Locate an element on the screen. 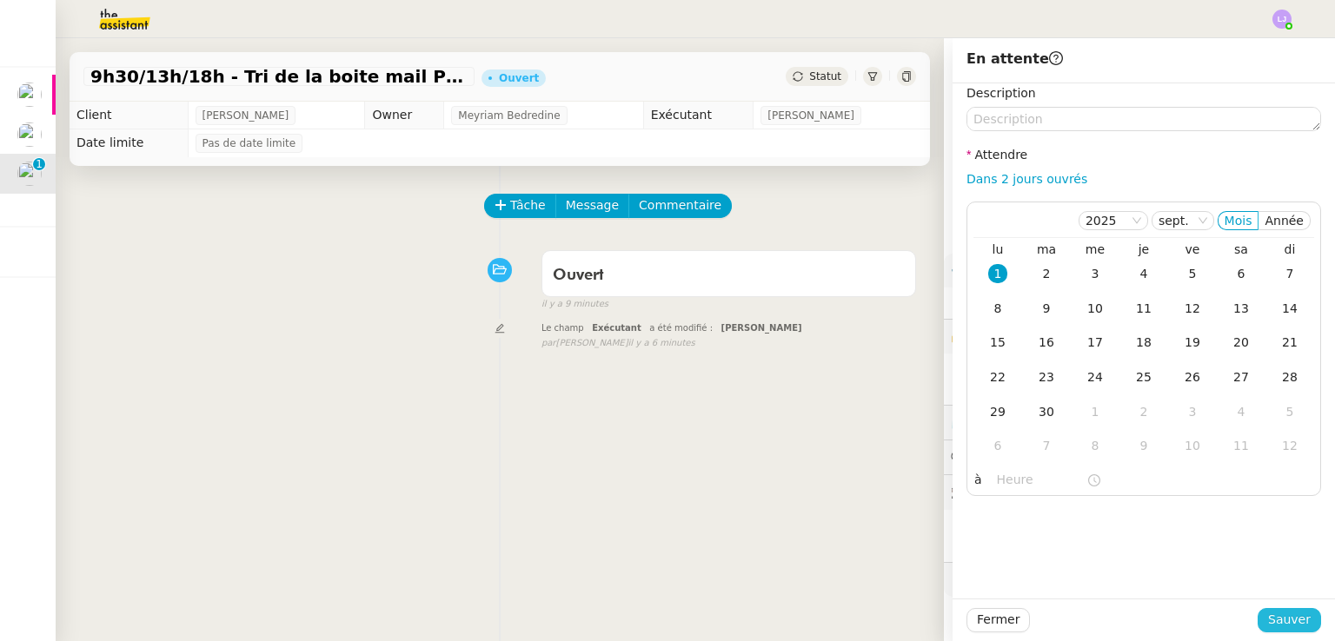 The image size is (1335, 641). td: 21/09/2025 is located at coordinates (1289, 343).